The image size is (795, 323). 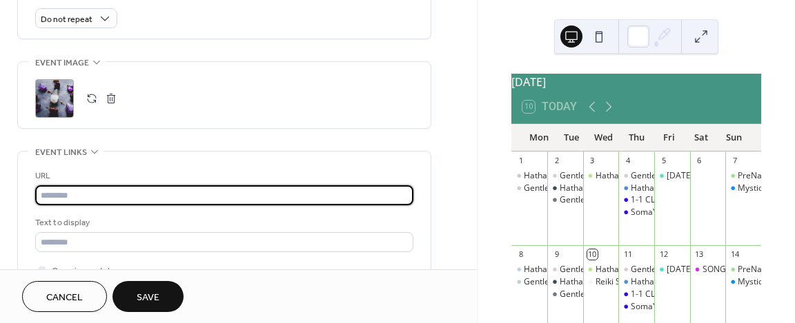 What do you see at coordinates (592, 161) in the screenshot?
I see `div: 3` at bounding box center [592, 161].